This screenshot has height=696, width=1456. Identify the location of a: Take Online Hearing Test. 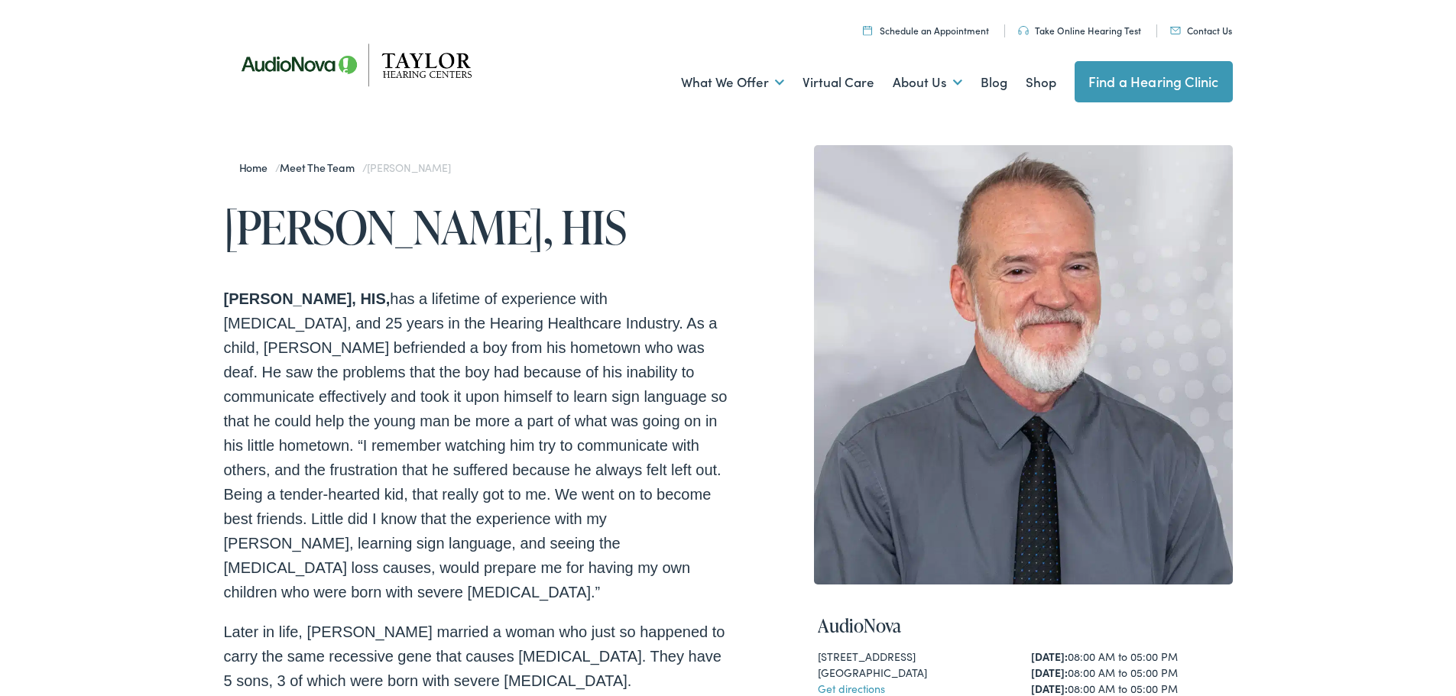
(1079, 30).